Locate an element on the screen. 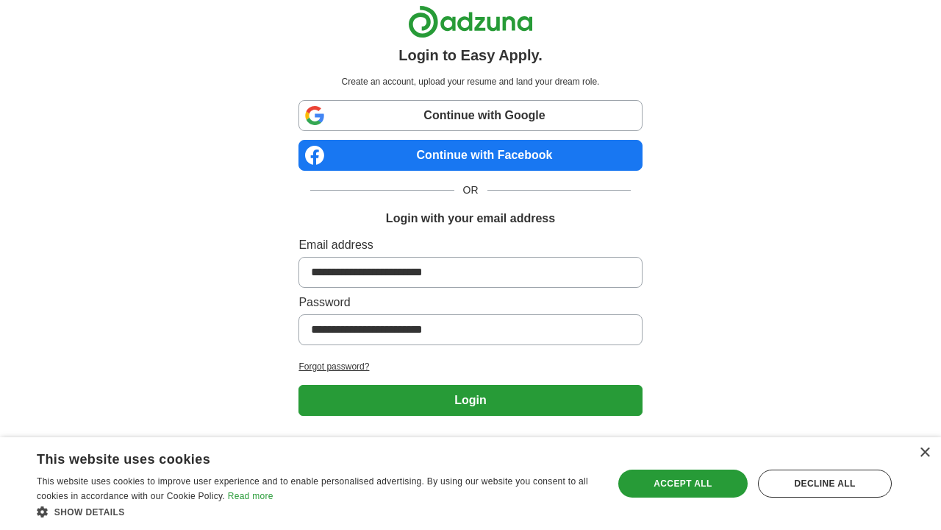 This screenshot has width=941, height=530. span: This website uses cookies to improve user experience and to enable personalised advertising. By u... is located at coordinates (313, 488).